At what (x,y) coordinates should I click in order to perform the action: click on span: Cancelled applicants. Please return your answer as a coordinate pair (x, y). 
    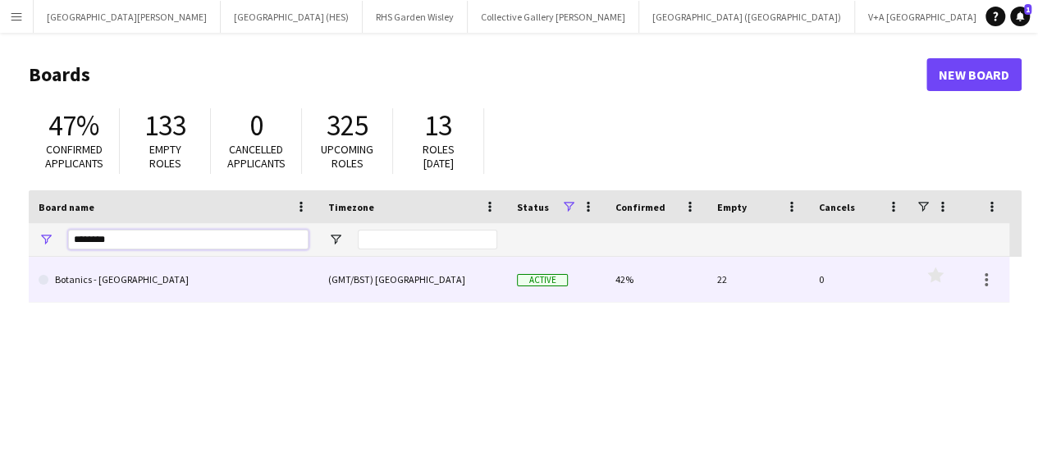
    Looking at the image, I should click on (256, 156).